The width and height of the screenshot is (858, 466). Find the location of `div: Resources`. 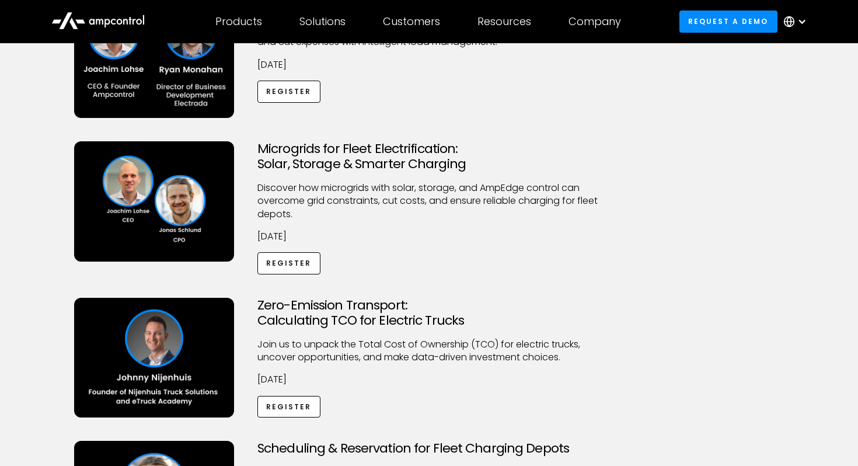

div: Resources is located at coordinates (504, 22).